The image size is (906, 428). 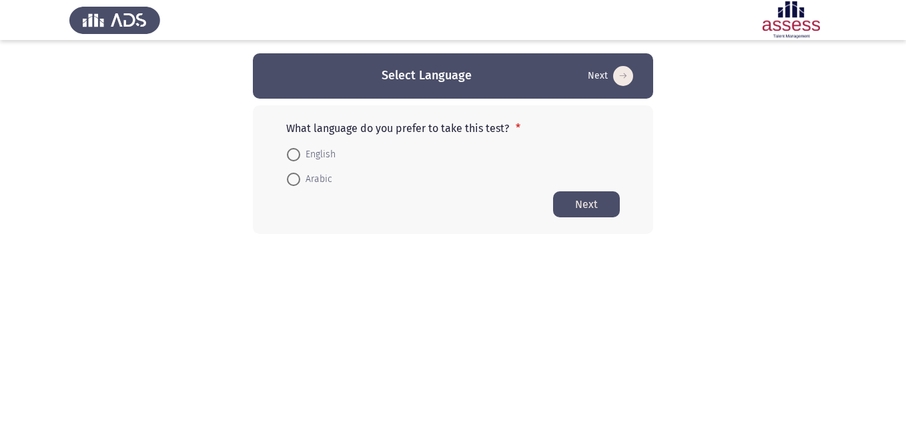 What do you see at coordinates (317, 155) in the screenshot?
I see `span: English` at bounding box center [317, 155].